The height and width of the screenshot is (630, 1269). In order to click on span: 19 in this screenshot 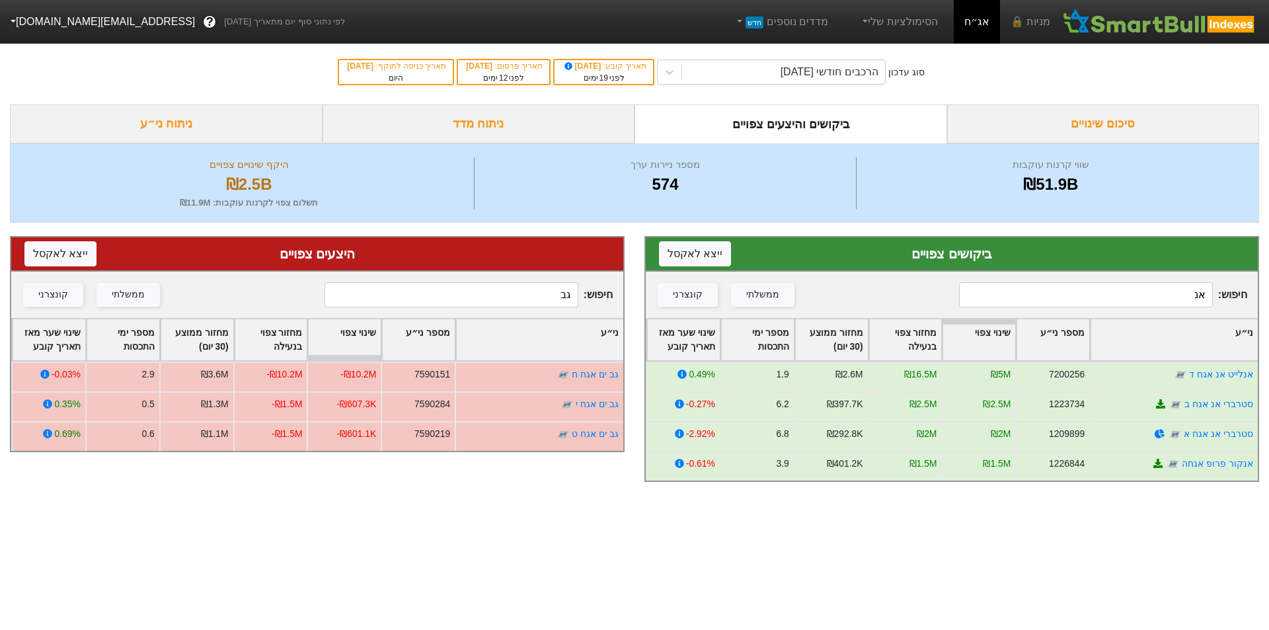, I will do `click(603, 78)`.